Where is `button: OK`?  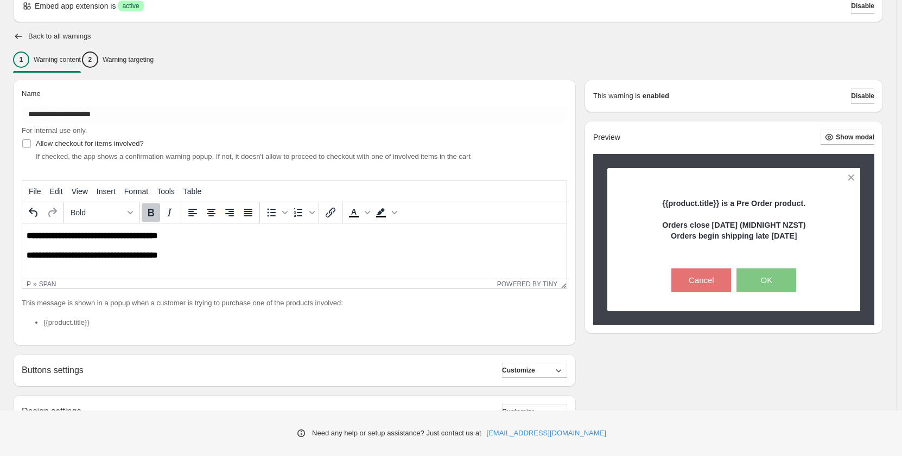
button: OK is located at coordinates (766, 280).